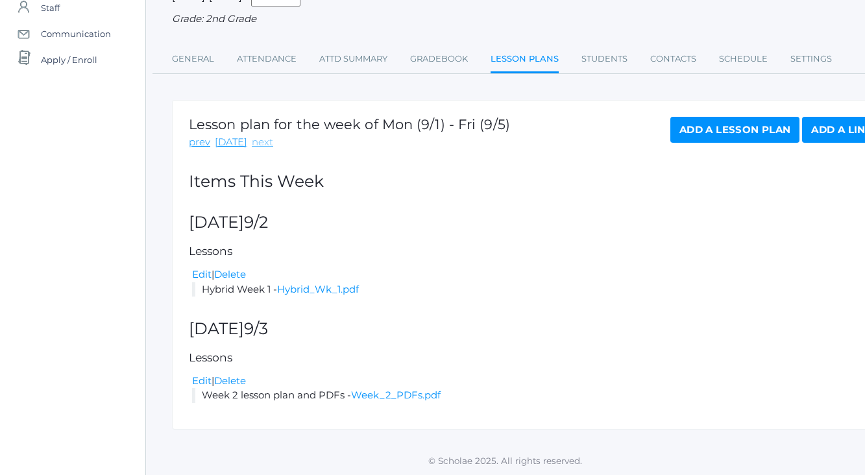 The height and width of the screenshot is (475, 865). I want to click on a: Add a Lesson Plan, so click(734, 130).